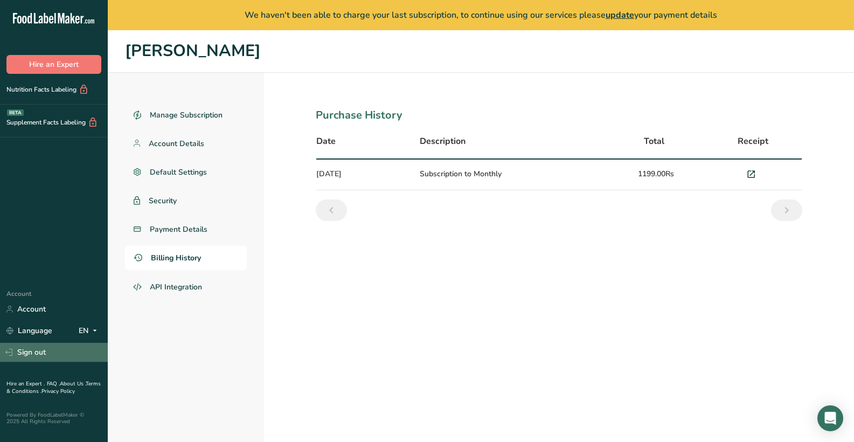 The image size is (854, 442). I want to click on div: Open Intercom Messenger, so click(831, 418).